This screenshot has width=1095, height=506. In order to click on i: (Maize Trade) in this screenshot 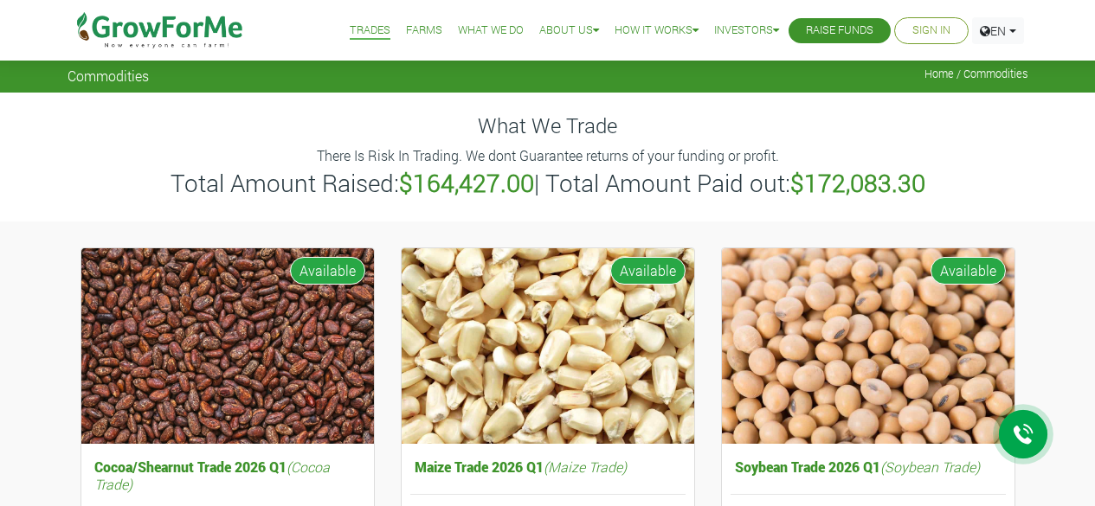, I will do `click(585, 467)`.